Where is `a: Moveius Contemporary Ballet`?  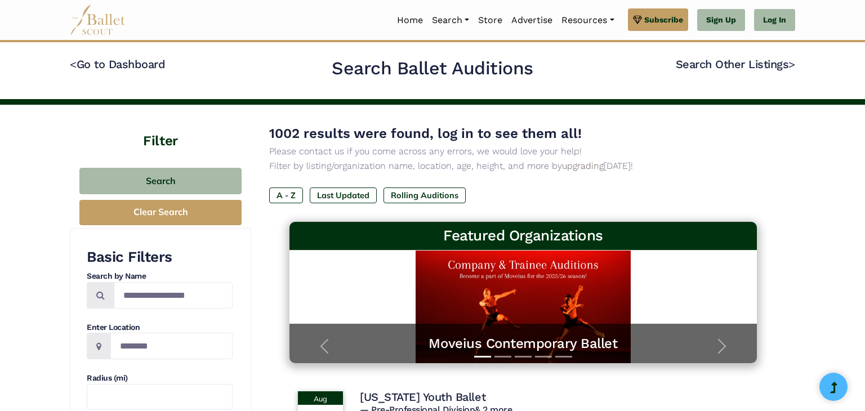 a: Moveius Contemporary Ballet is located at coordinates (523, 344).